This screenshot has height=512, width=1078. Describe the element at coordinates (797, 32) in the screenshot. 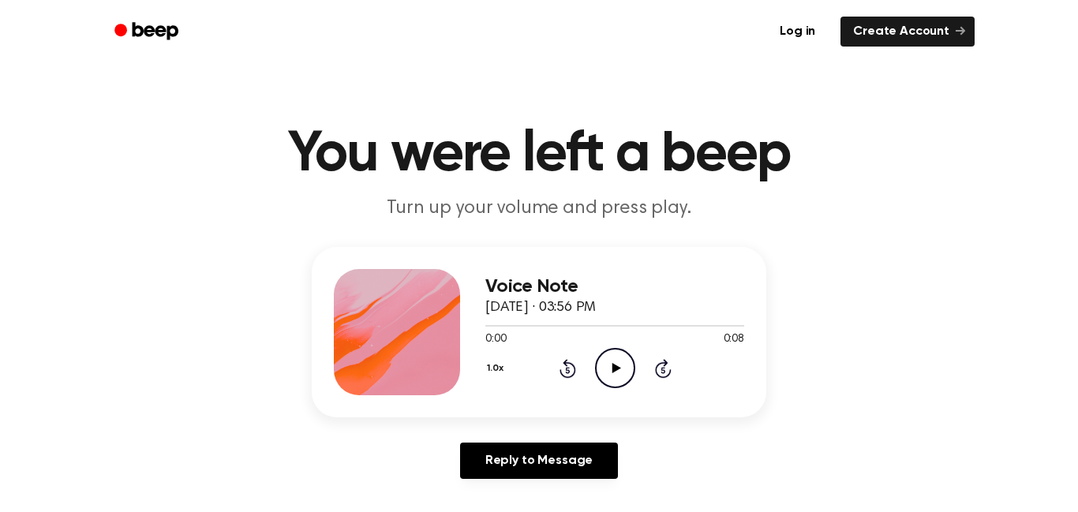

I see `a: Log in` at that location.